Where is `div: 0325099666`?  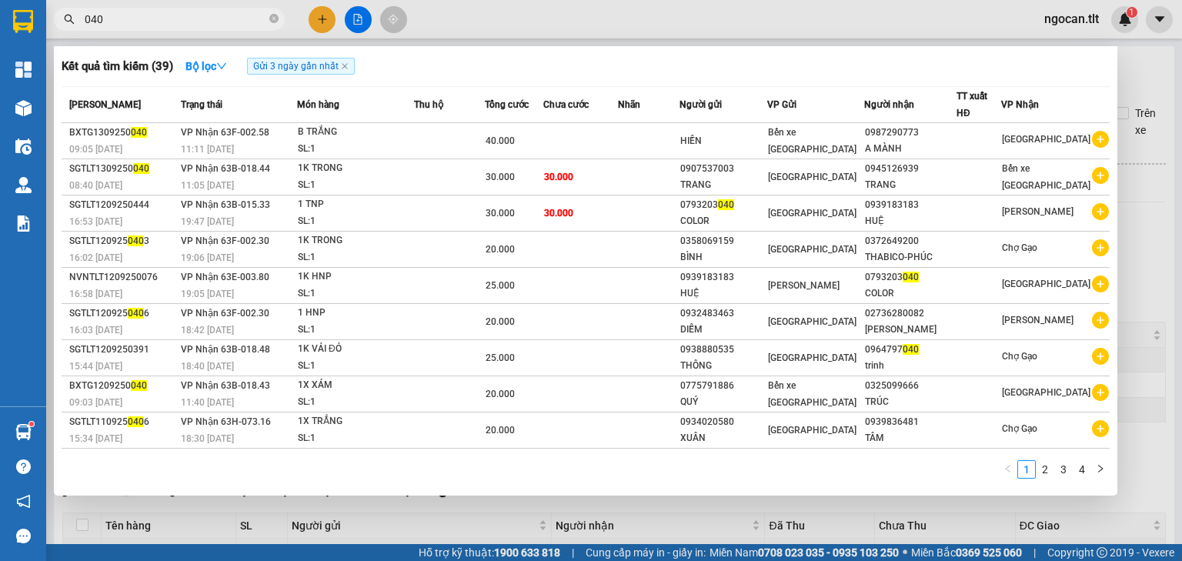 div: 0325099666 is located at coordinates (910, 385).